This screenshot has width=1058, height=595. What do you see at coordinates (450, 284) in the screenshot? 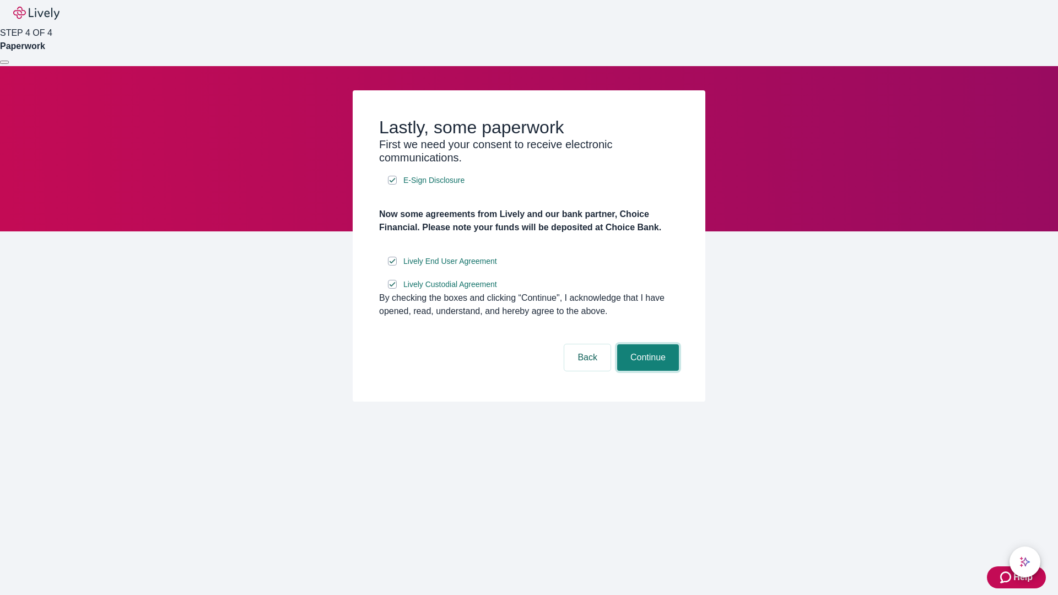
I see `span: Lively Custodial Agreement` at bounding box center [450, 284].